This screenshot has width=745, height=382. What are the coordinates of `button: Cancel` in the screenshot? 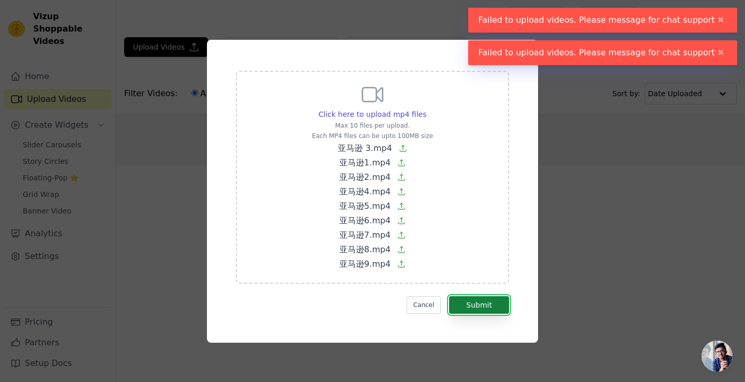 It's located at (424, 305).